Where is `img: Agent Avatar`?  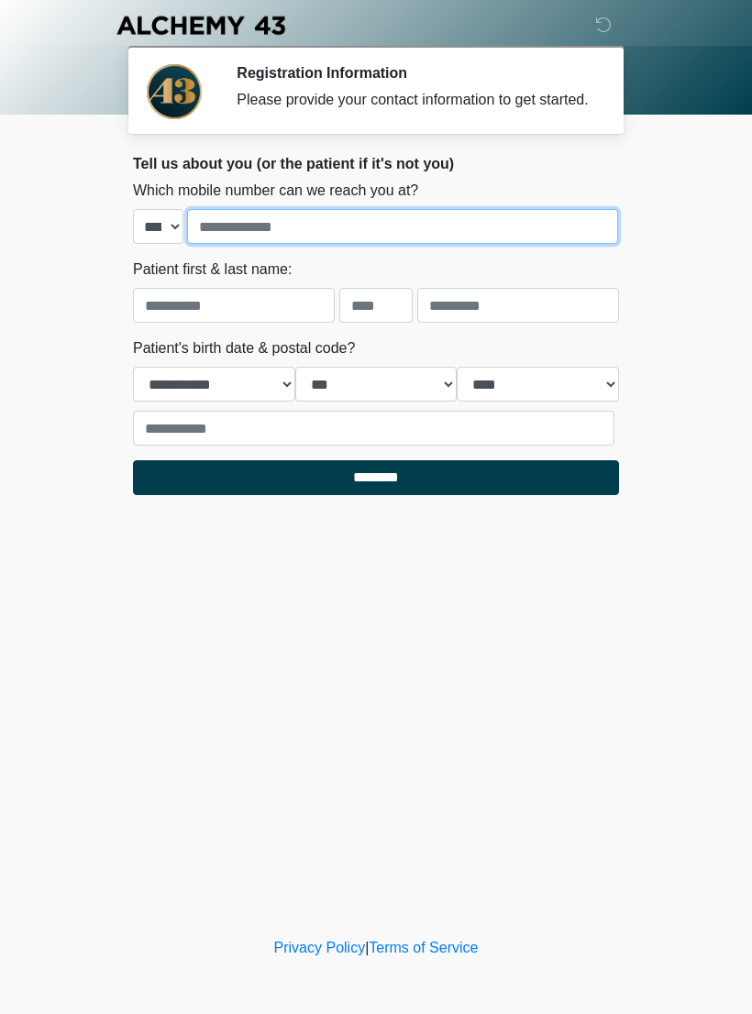
img: Agent Avatar is located at coordinates (174, 92).